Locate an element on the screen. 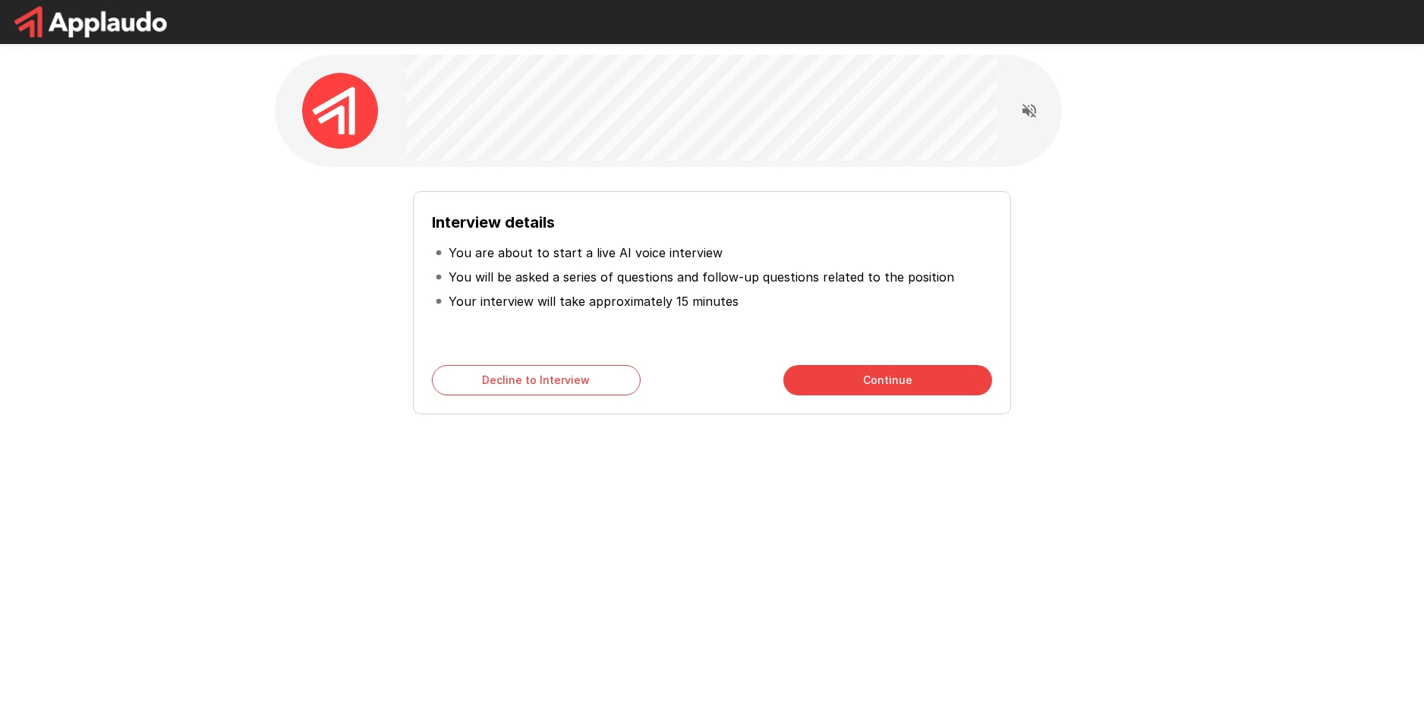 The image size is (1424, 727). b: Interview details is located at coordinates (493, 222).